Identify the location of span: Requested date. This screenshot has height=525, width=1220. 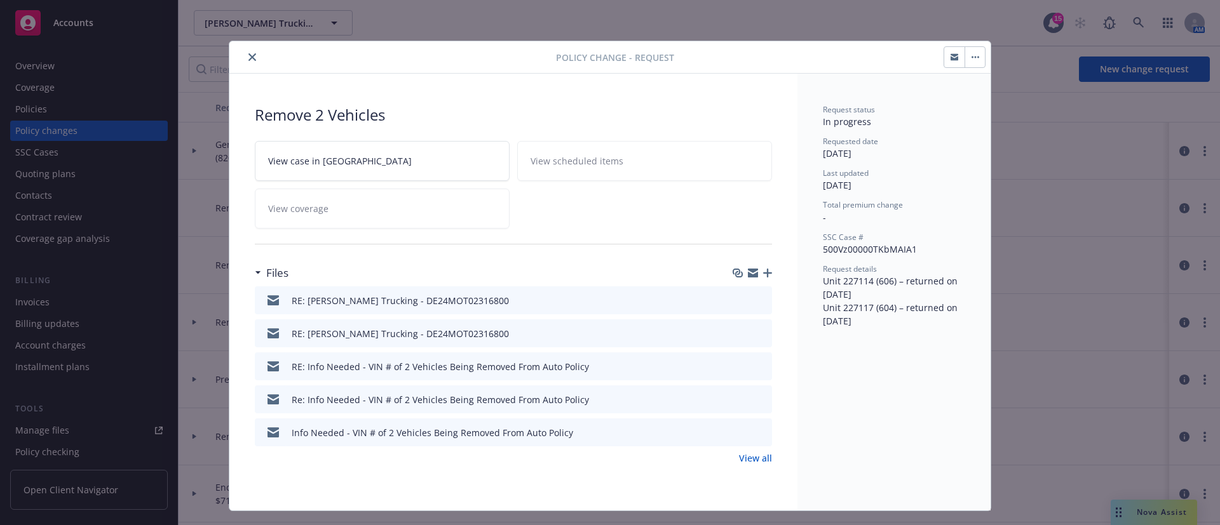
(850, 141).